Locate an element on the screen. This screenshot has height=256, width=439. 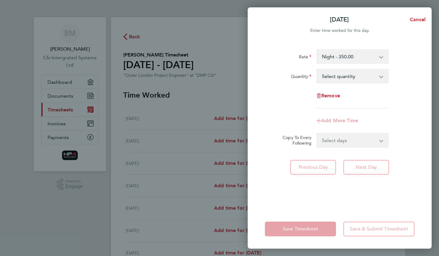
label: Quantity is located at coordinates (301, 77).